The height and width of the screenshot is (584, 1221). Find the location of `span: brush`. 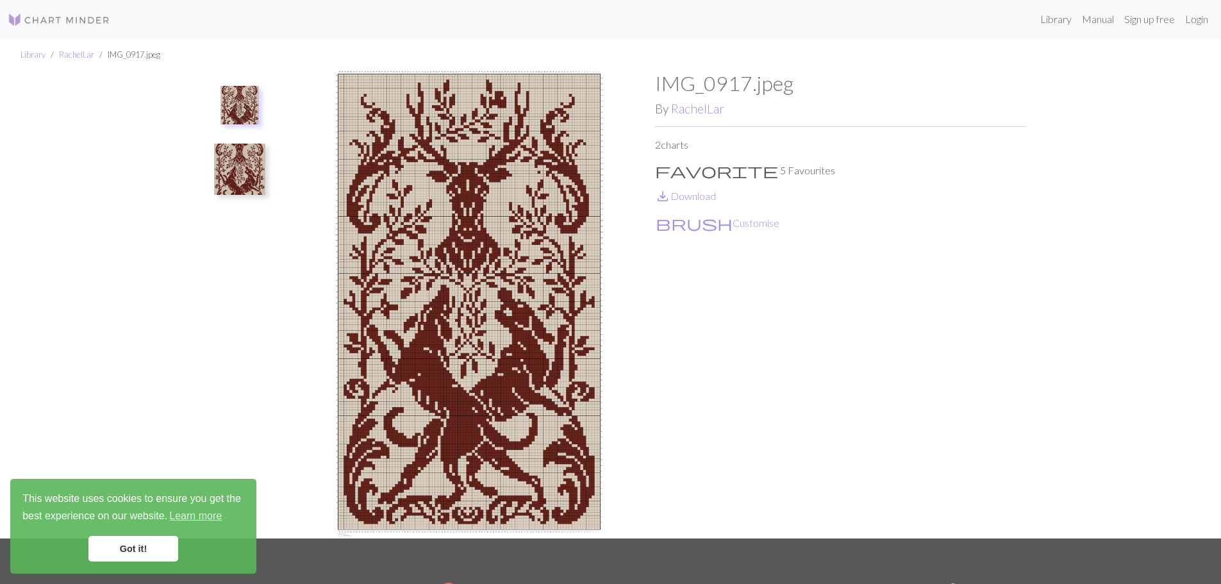

span: brush is located at coordinates (694, 223).